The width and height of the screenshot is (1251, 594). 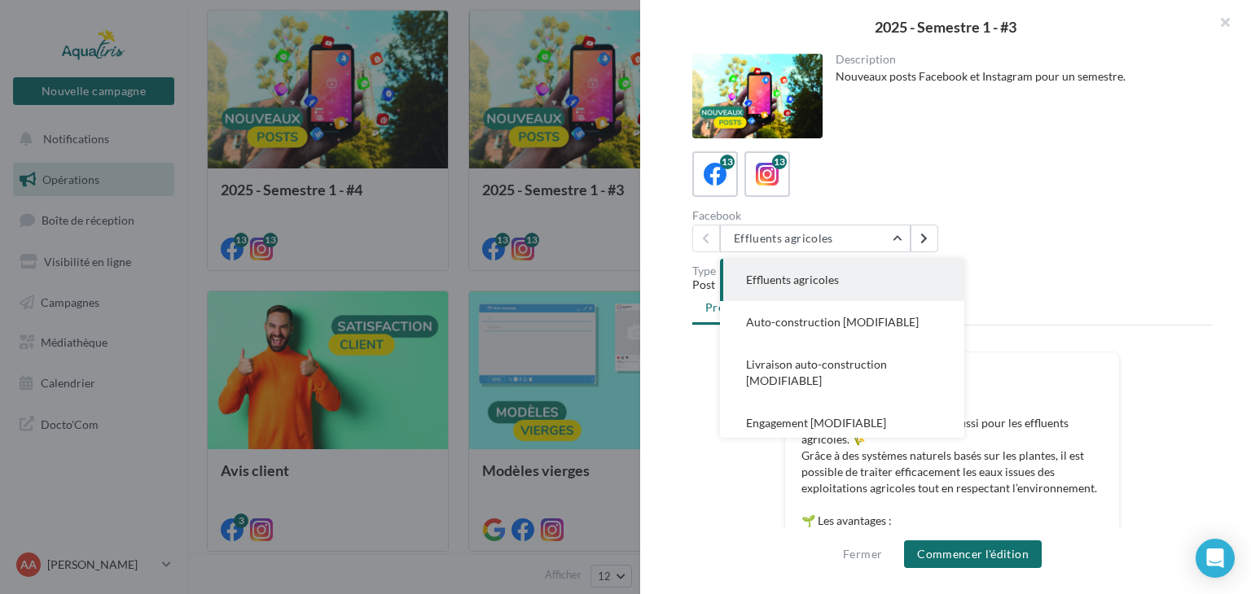 I want to click on div: Nouveaux posts Facebook et Instagram pour un semestre., so click(x=1017, y=77).